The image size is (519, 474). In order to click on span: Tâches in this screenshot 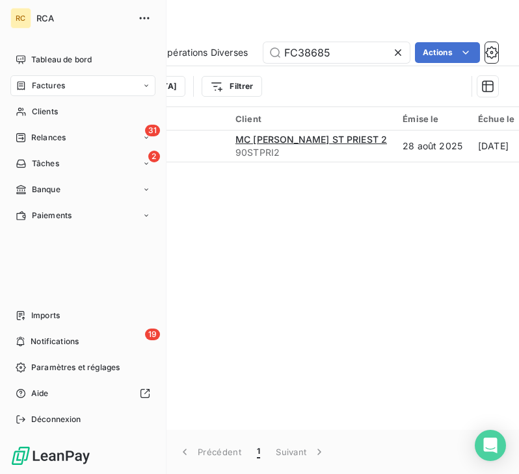, I will do `click(45, 164)`.